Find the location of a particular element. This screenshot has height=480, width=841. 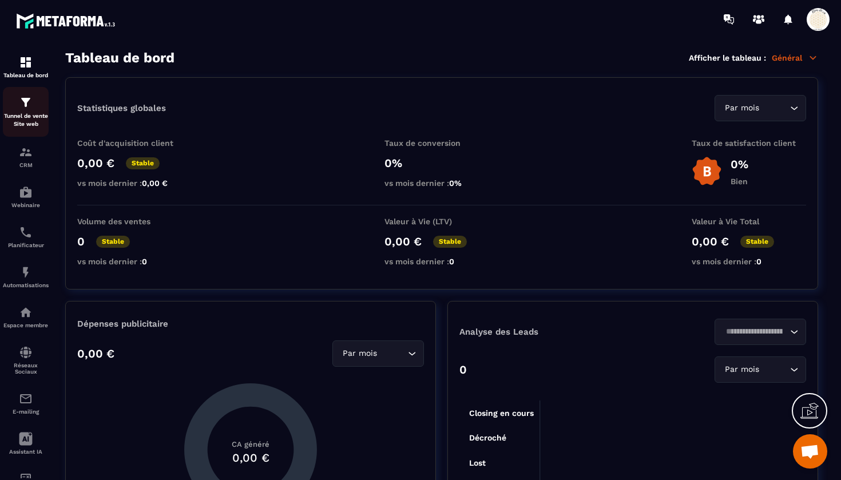

tspan: Closing en cours is located at coordinates (501, 413).